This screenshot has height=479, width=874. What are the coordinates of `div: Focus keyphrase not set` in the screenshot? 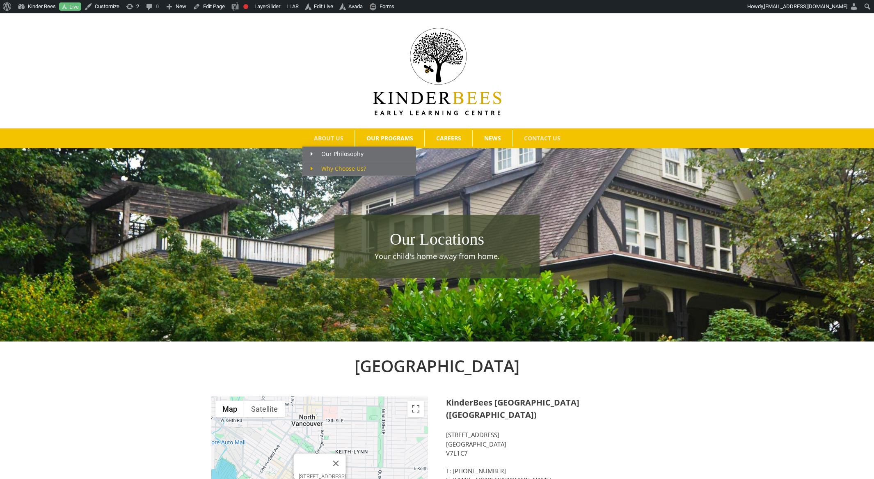 It's located at (246, 7).